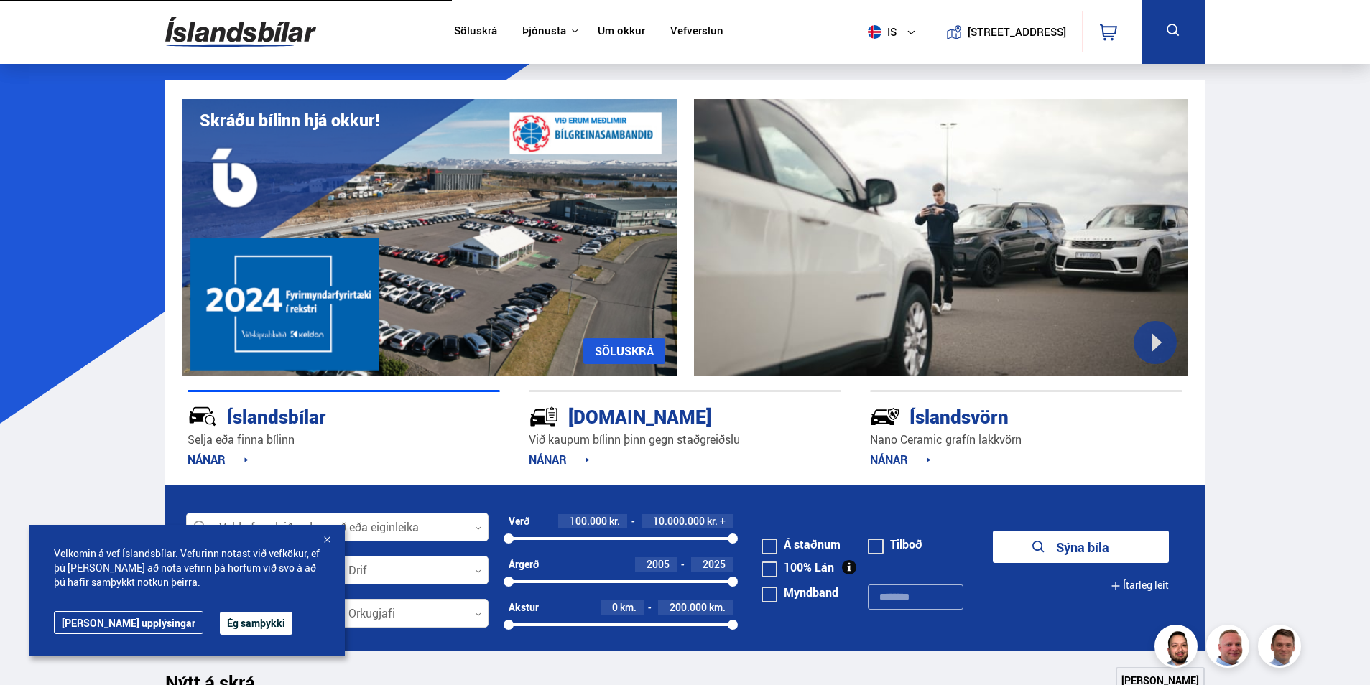  What do you see at coordinates (874, 32) in the screenshot?
I see `img: svg+xml;base64,PHN2ZyB4bWxucz0iaHR0cDovL3d3dy53My5vcmcvMjAwMC9zdmciIHdpZHRoPSI1MTIiIGhlaWdodD0iNT...` at bounding box center [874, 32].